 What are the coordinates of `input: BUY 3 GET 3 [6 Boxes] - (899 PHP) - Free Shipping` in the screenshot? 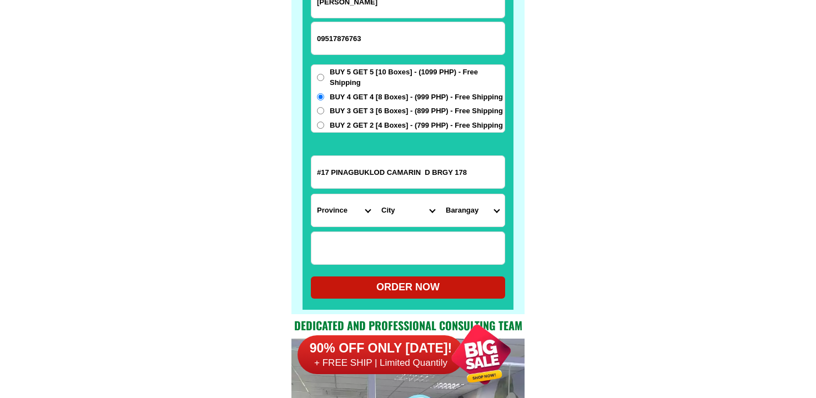 It's located at (320, 111).